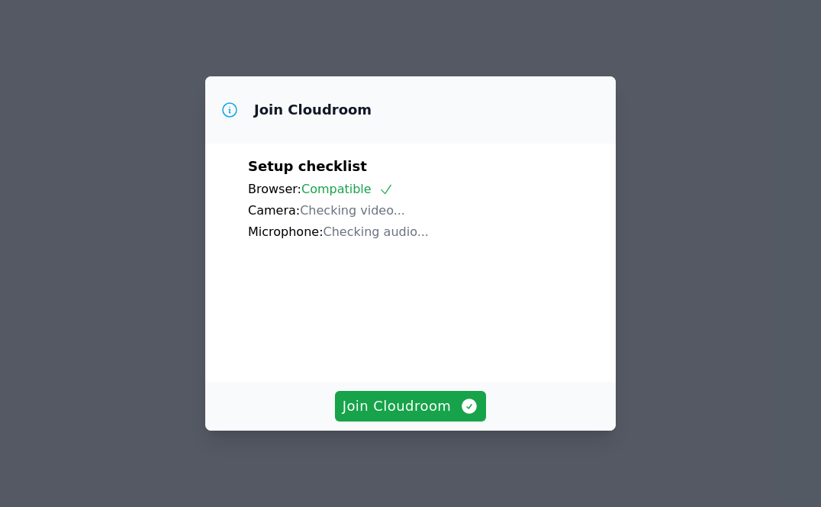  I want to click on span: Checking video..., so click(353, 210).